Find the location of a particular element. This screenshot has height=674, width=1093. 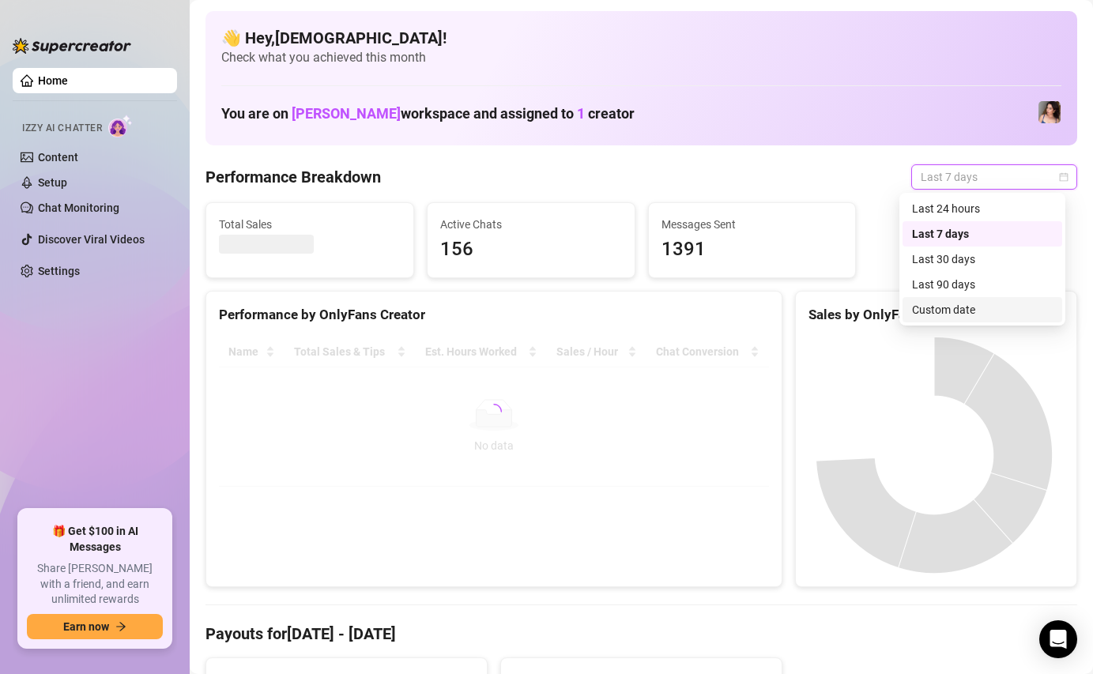

span: calendar is located at coordinates (1064, 177).